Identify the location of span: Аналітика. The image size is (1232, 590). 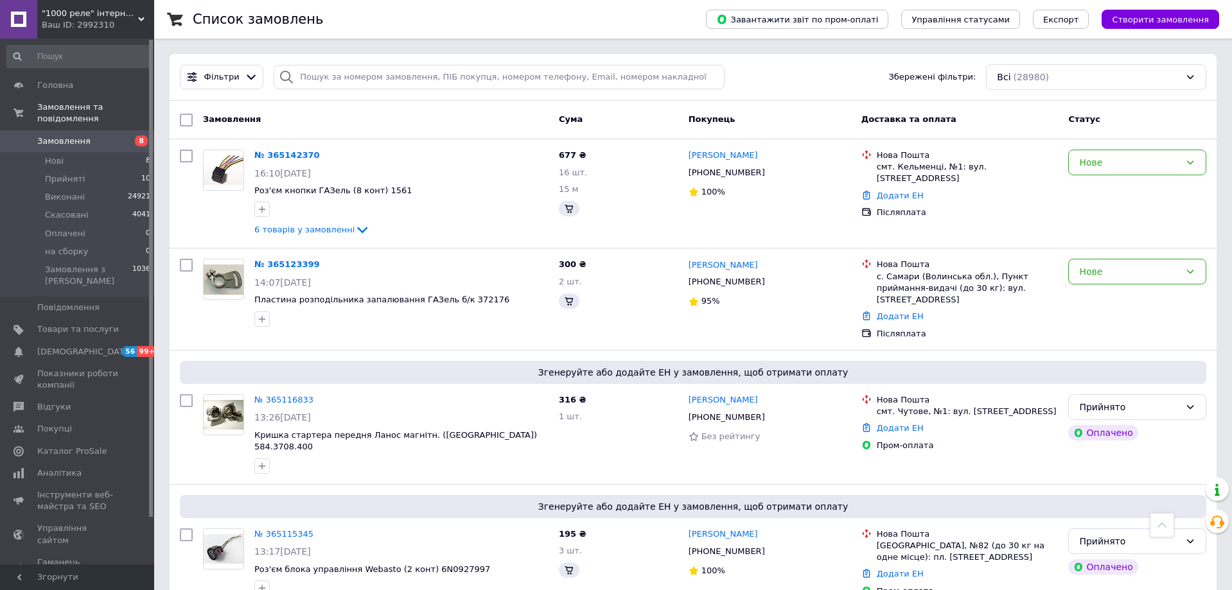
(59, 473).